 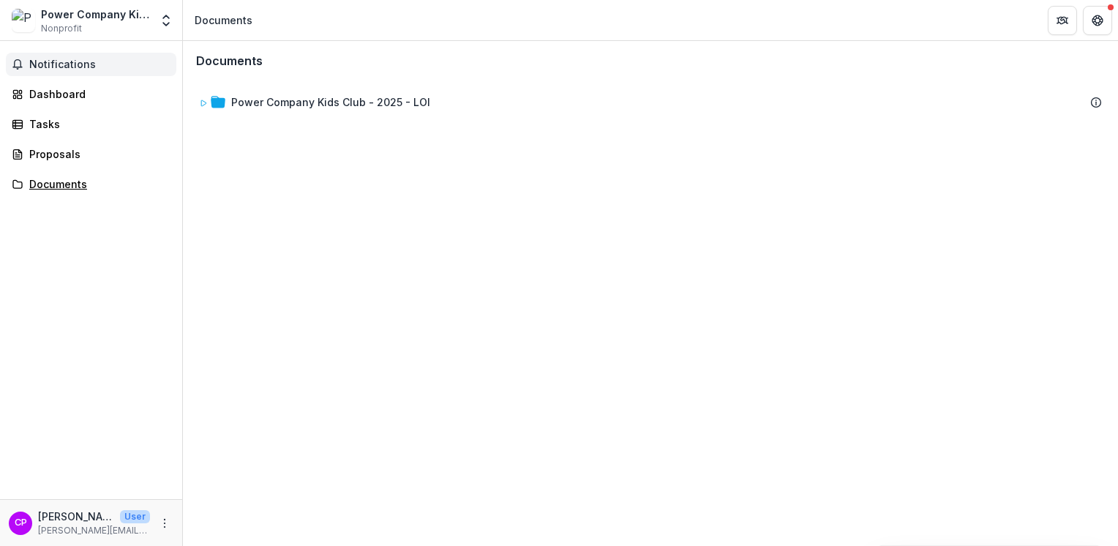 I want to click on button: Open entity switcher, so click(x=166, y=20).